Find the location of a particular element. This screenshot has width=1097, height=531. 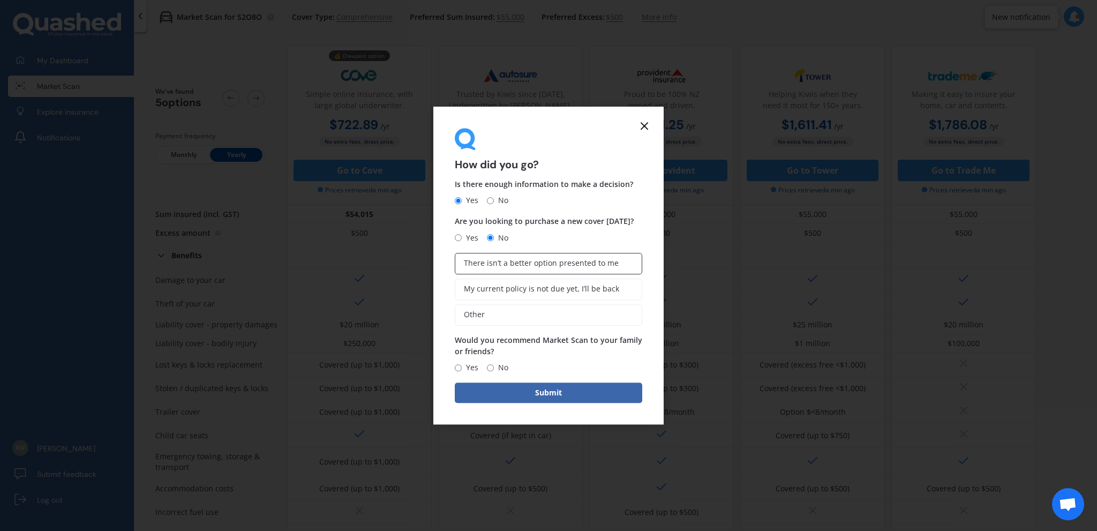

div: How did you go? is located at coordinates (549, 149).